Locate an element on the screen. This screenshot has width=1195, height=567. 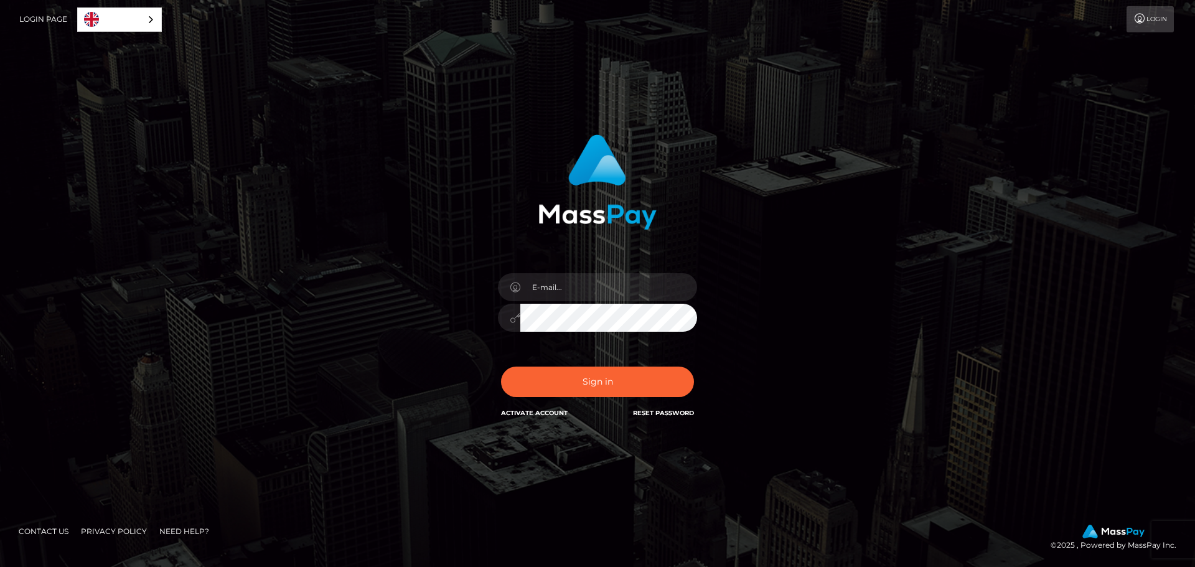
a: Privacy Policy is located at coordinates (114, 531).